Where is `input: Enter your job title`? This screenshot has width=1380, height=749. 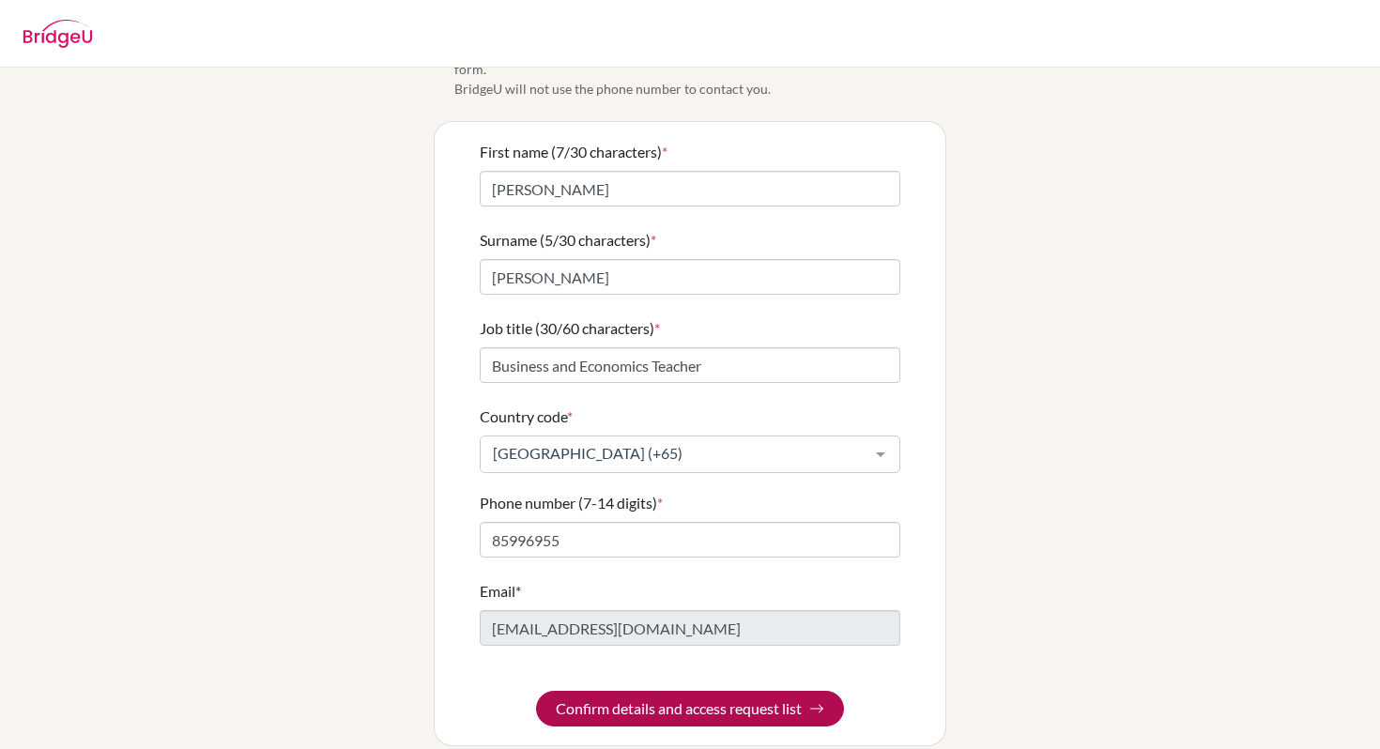
input: Enter your job title is located at coordinates (690, 365).